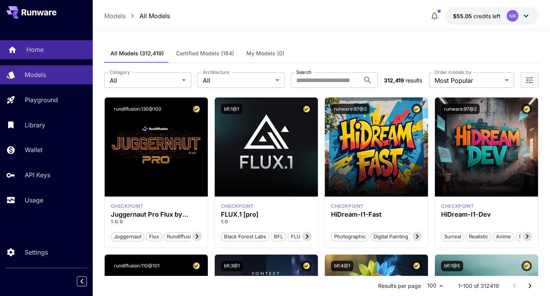 Image resolution: width=550 pixels, height=296 pixels. Describe the element at coordinates (266, 221) in the screenshot. I see `p: 1.0` at that location.